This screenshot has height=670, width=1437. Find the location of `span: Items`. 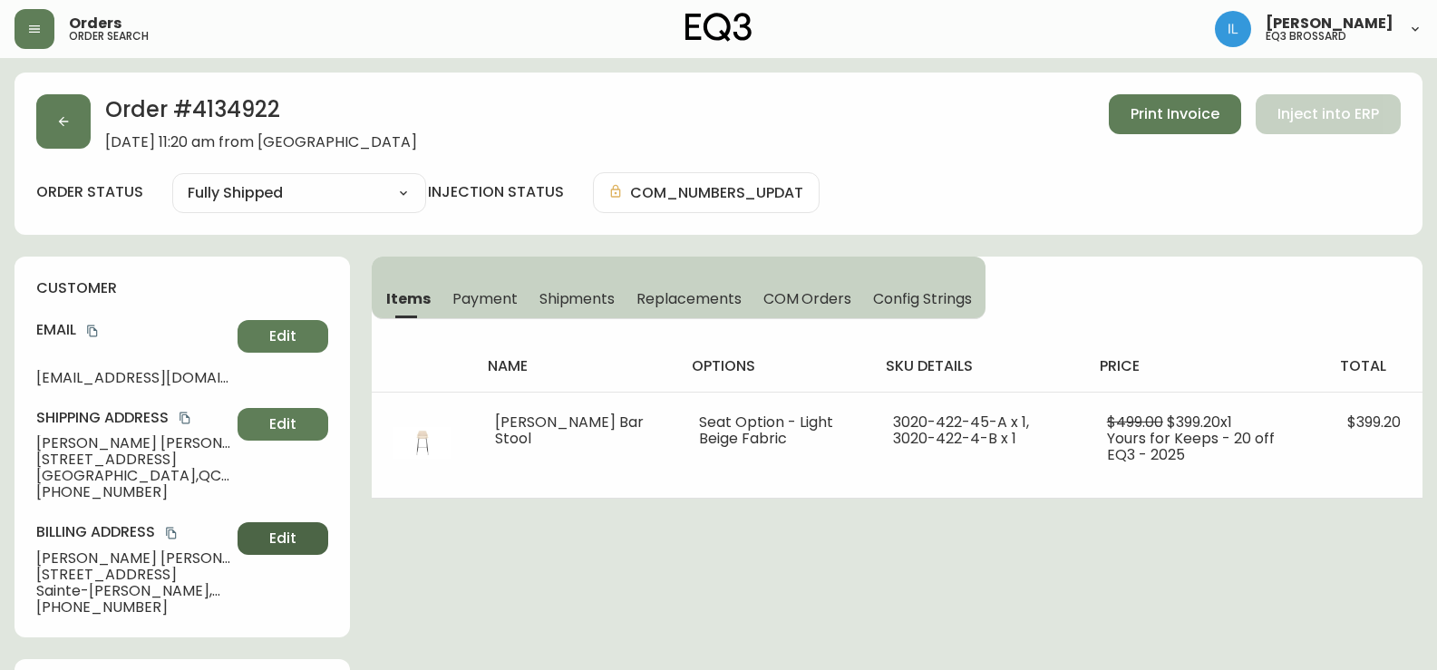

span: Items is located at coordinates (408, 298).